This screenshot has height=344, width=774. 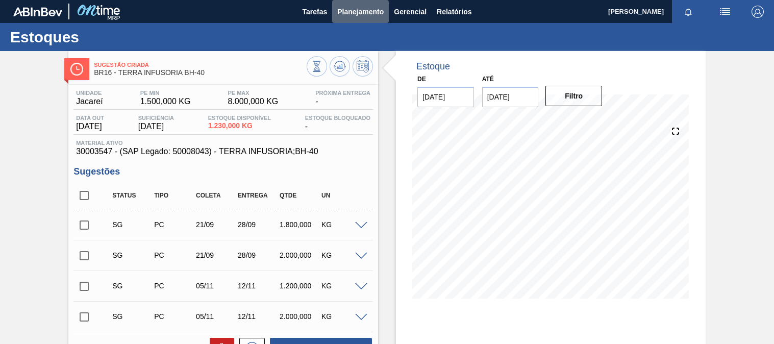 What do you see at coordinates (488, 79) in the screenshot?
I see `label: Até` at bounding box center [488, 79].